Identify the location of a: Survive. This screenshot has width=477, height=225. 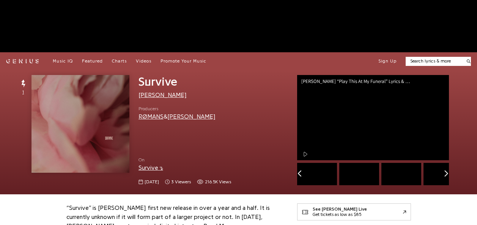
(151, 168).